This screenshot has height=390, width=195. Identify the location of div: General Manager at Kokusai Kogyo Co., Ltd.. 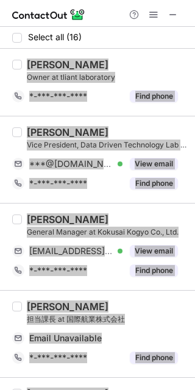
(107, 232).